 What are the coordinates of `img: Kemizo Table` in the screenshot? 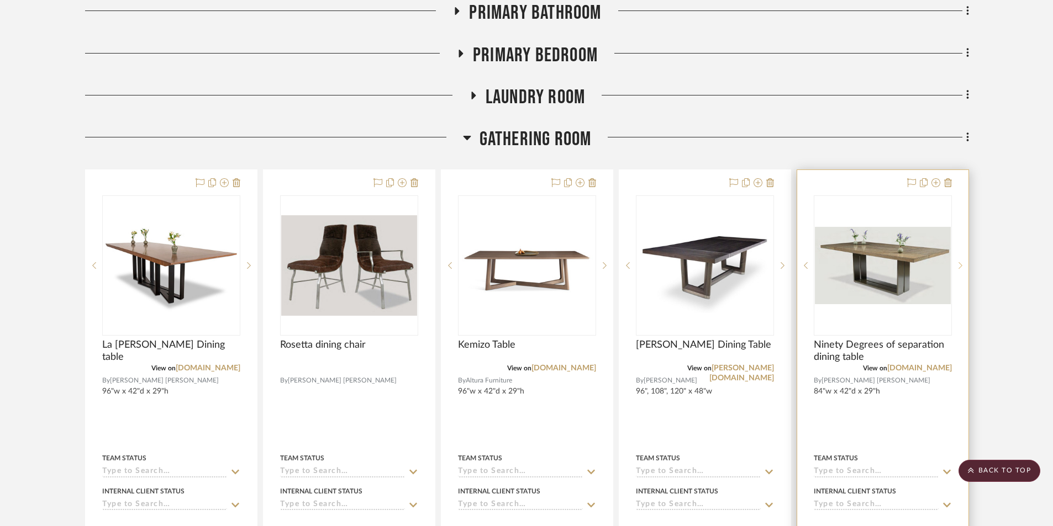 It's located at (527, 266).